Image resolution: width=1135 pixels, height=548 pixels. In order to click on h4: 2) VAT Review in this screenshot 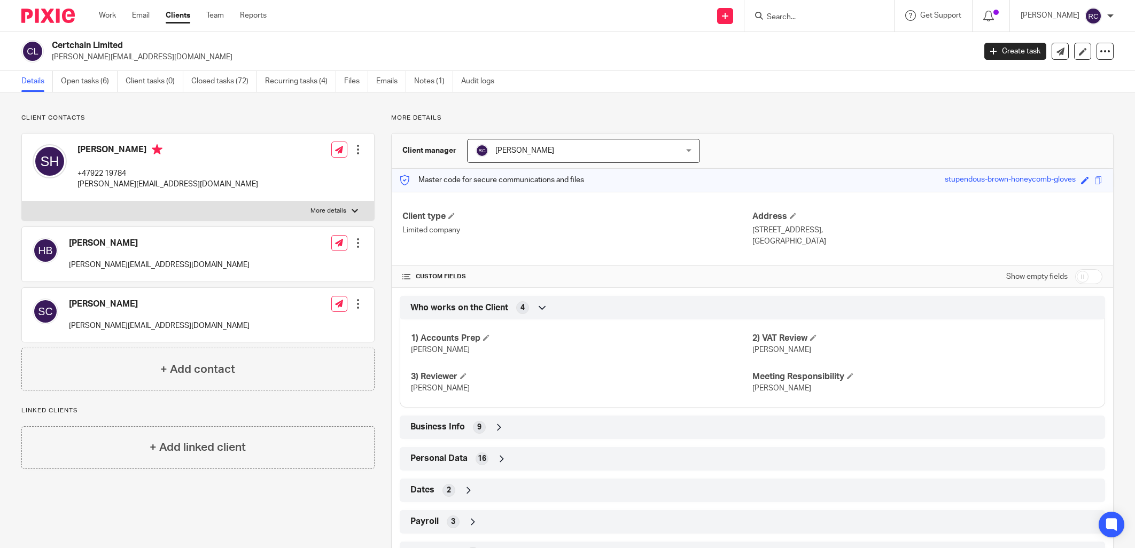, I will do `click(923, 338)`.